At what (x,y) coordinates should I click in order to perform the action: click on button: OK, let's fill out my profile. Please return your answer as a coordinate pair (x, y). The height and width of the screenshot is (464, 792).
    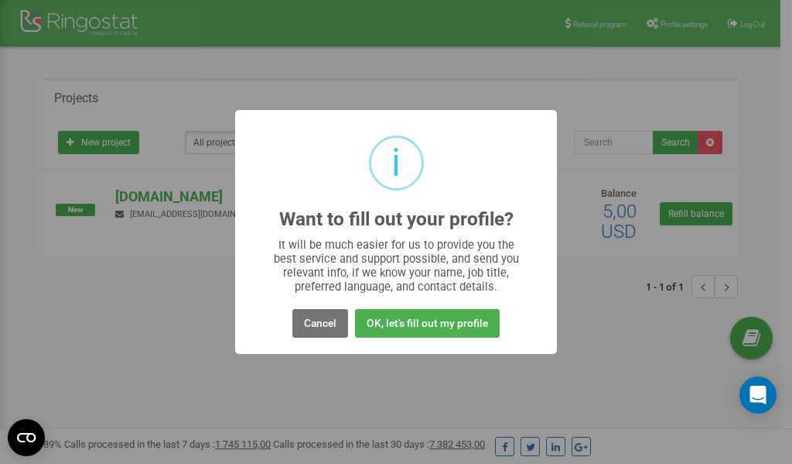
    Looking at the image, I should click on (427, 323).